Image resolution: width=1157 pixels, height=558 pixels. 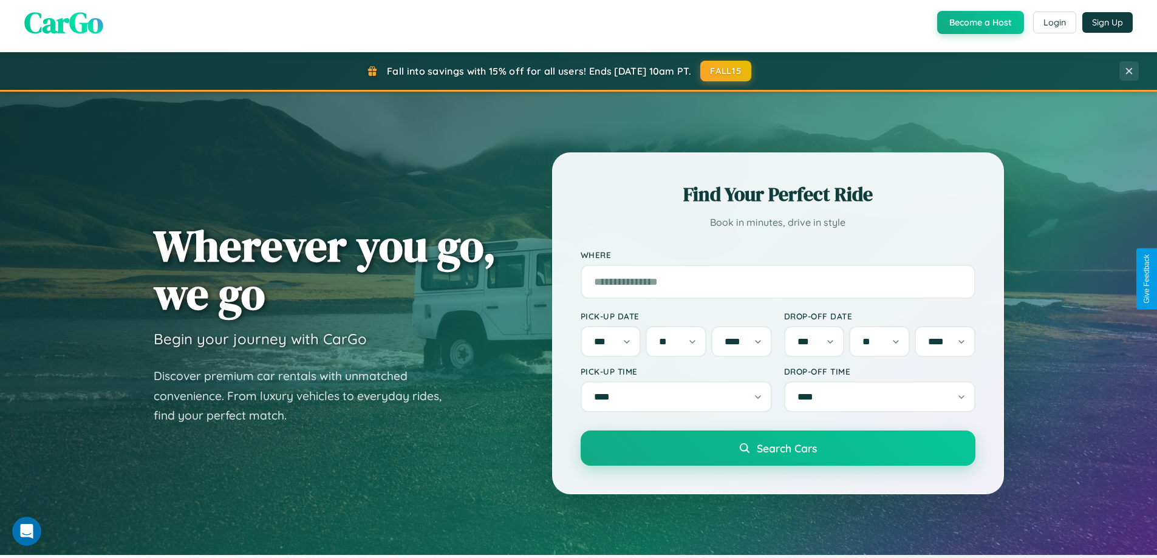 I want to click on p: Discover premium car rentals with unmatched convenience. From luxury vehicles to everyday rides, ..., so click(x=306, y=396).